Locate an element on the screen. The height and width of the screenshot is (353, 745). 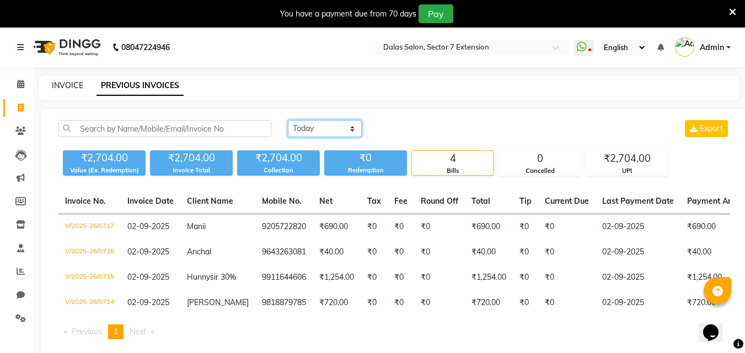
span: Anchal is located at coordinates (199, 252).